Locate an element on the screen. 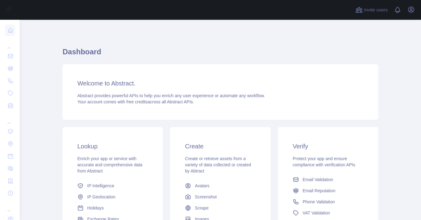 The image size is (421, 220). span: IP Geolocation is located at coordinates (101, 197).